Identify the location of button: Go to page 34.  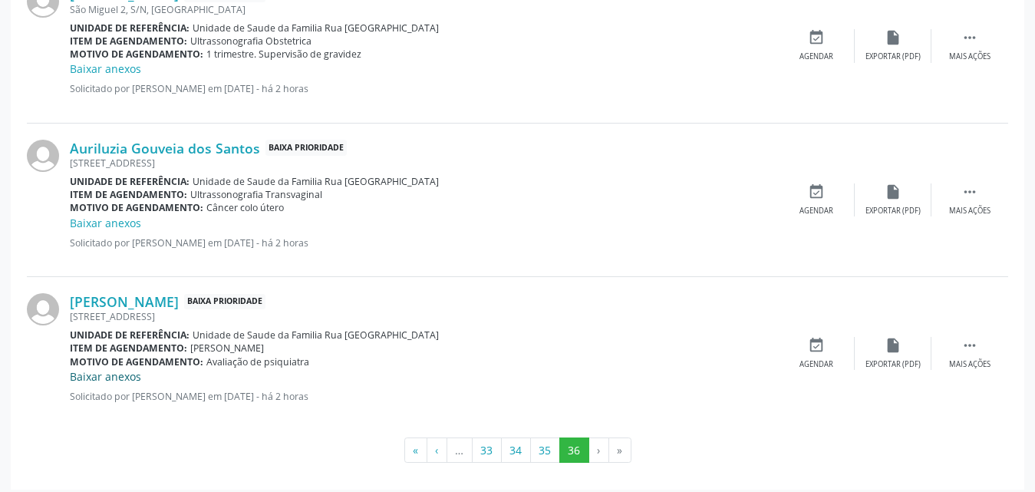
(515, 450).